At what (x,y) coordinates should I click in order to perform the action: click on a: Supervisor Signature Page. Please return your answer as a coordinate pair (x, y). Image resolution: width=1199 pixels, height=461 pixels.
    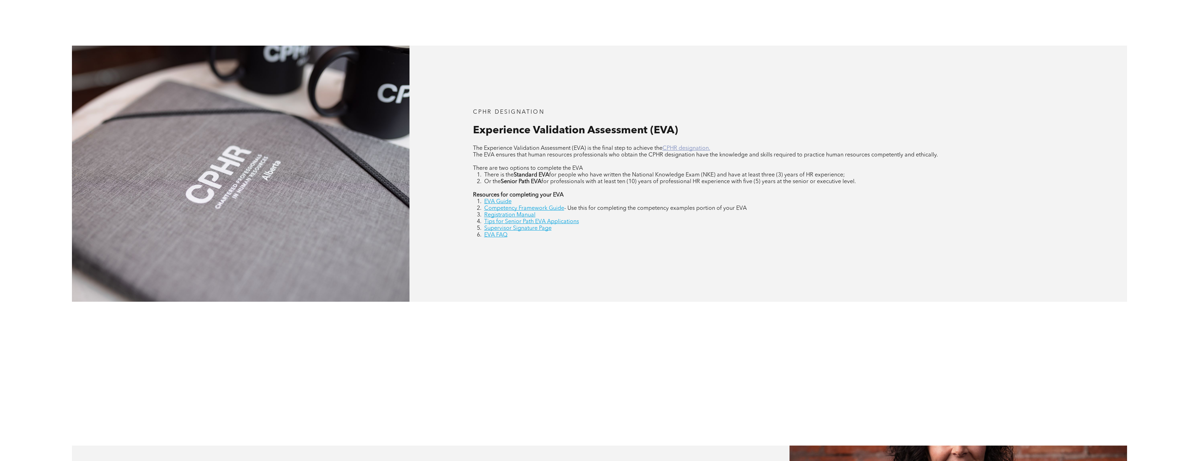
    Looking at the image, I should click on (518, 228).